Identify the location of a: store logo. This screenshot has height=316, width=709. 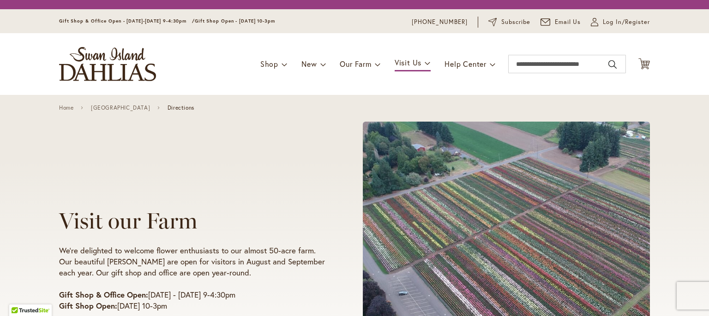
(107, 64).